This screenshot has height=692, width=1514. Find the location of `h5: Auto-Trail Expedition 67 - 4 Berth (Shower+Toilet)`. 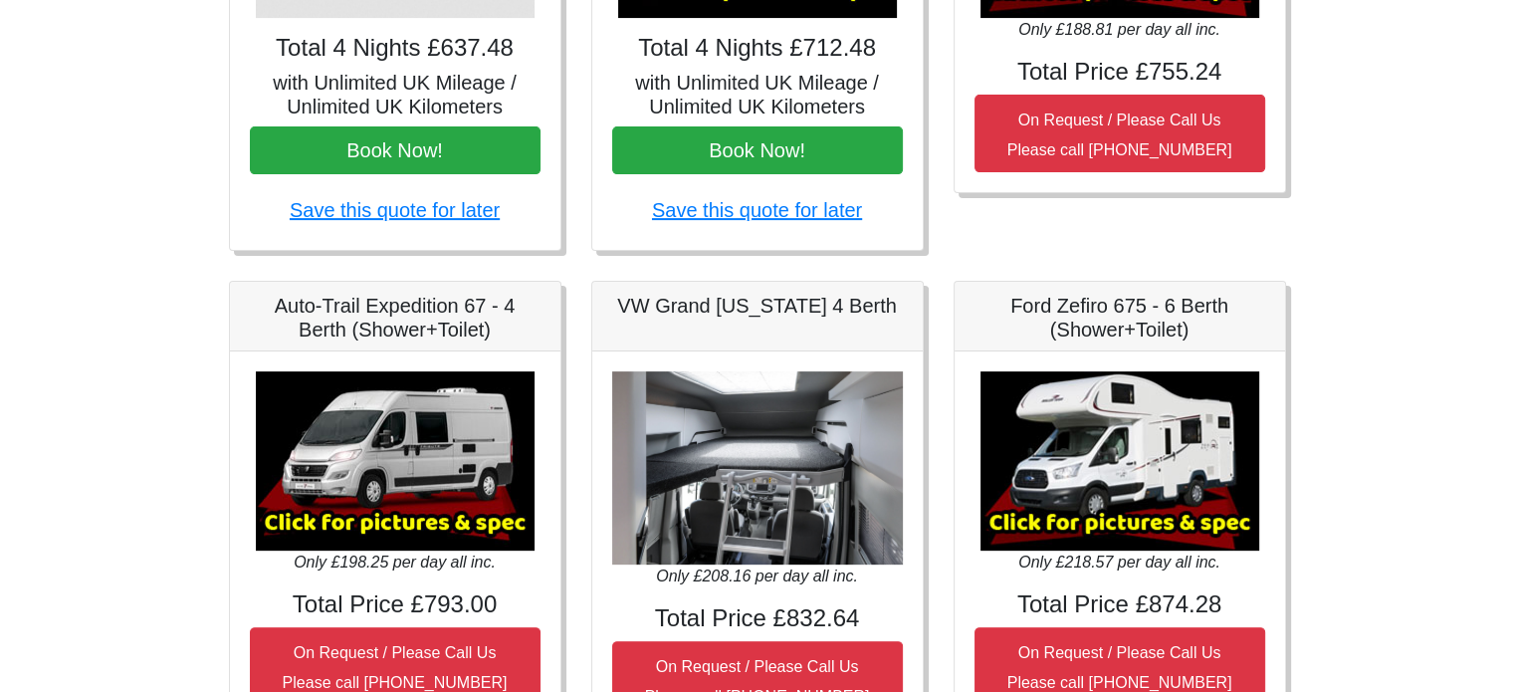

h5: Auto-Trail Expedition 67 - 4 Berth (Shower+Toilet) is located at coordinates (395, 318).